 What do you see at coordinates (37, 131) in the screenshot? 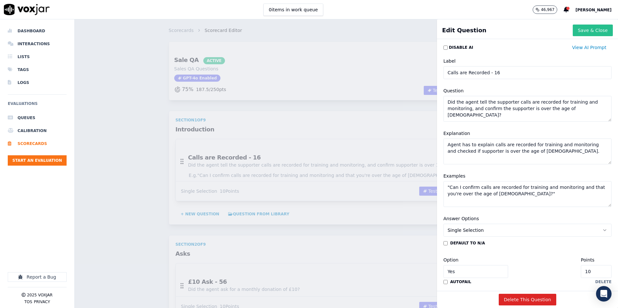
I see `a: Calibration` at bounding box center [37, 131].